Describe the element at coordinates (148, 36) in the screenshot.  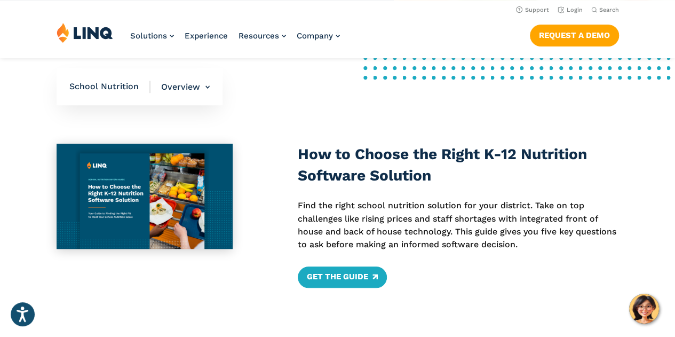
I see `span: Solutions` at that location.